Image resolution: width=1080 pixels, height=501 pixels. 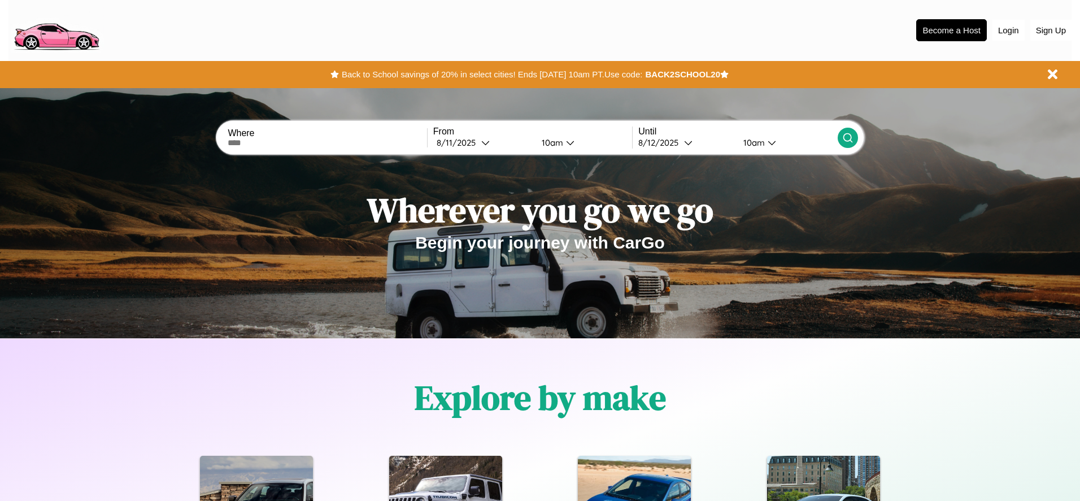 What do you see at coordinates (682, 74) in the screenshot?
I see `b: BACK2SCHOOL20` at bounding box center [682, 74].